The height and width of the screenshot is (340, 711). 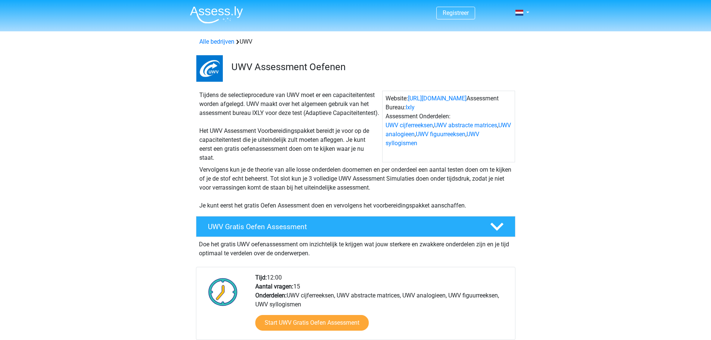 I want to click on a: UWV abstracte matrices, so click(x=465, y=125).